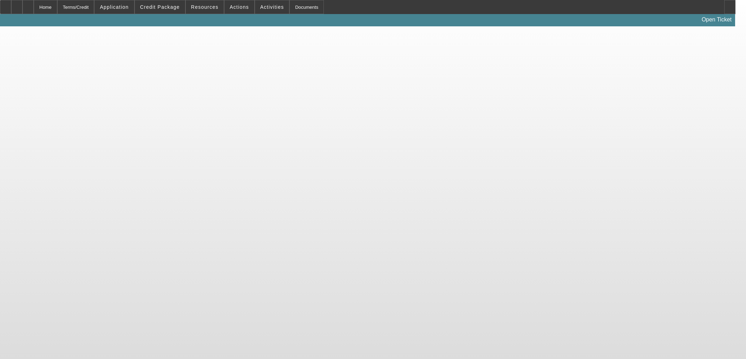  I want to click on span: Application, so click(114, 7).